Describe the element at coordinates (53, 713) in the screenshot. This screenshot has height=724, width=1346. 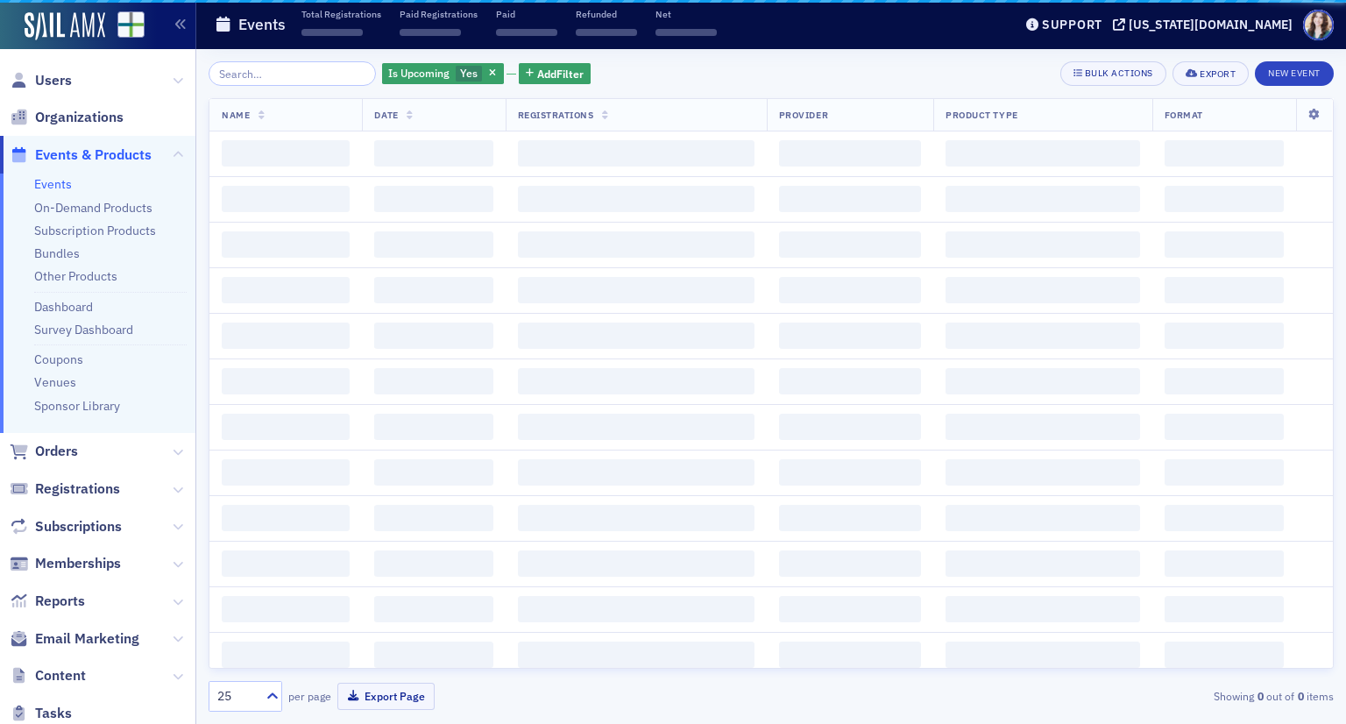
I see `span: Tasks` at that location.